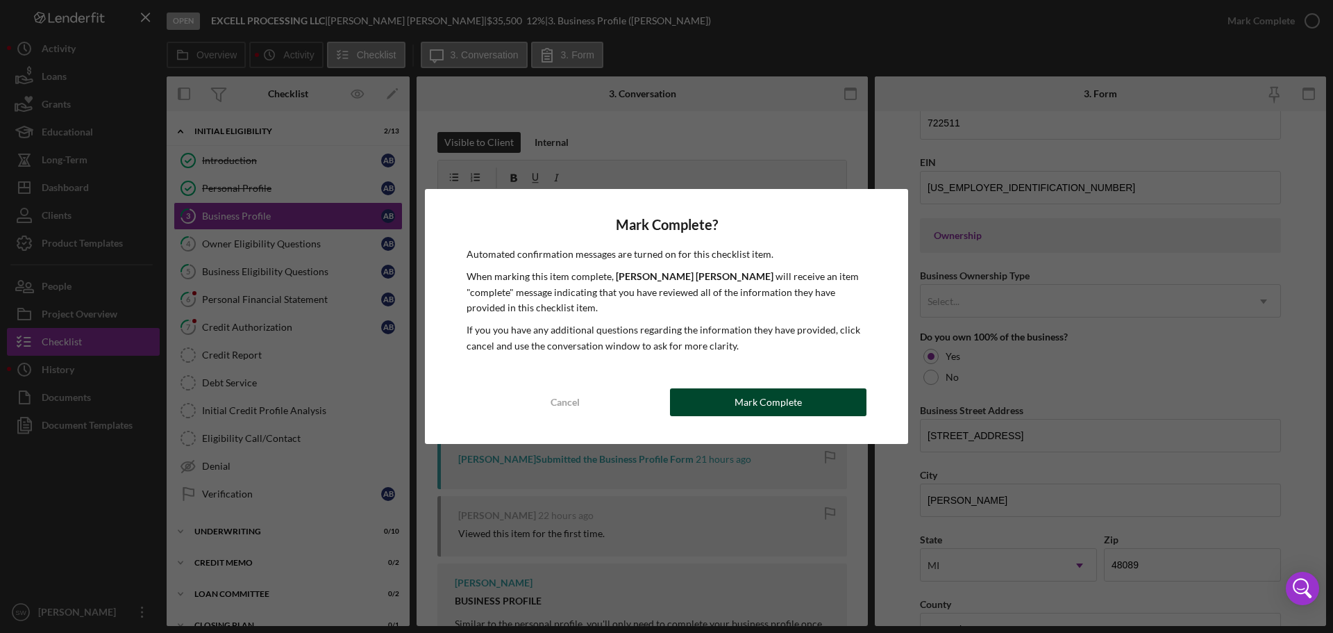  What do you see at coordinates (667, 254) in the screenshot?
I see `p: Automated confirmation messages are turned on for this checklist item.` at bounding box center [667, 254].